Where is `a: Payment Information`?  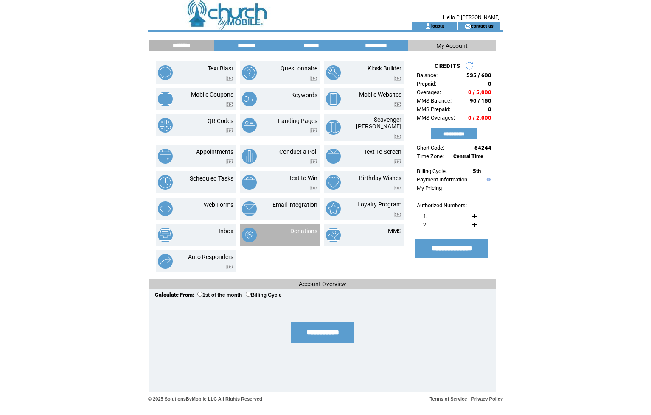
a: Payment Information is located at coordinates (442, 180).